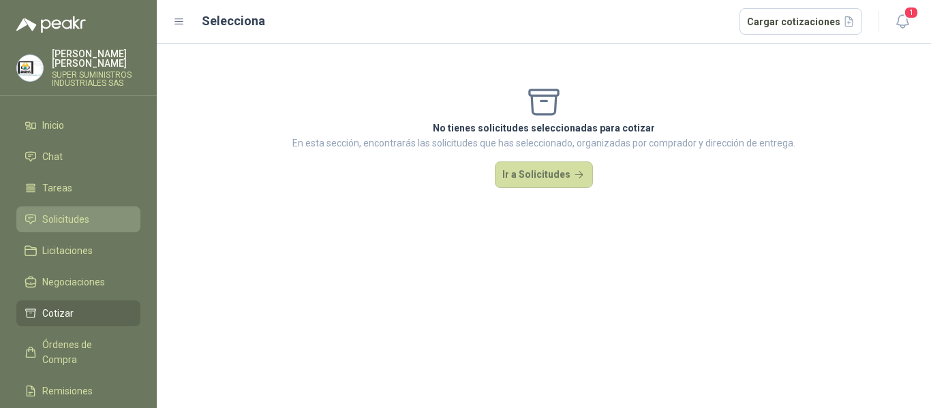  I want to click on p: No tienes solicitudes seleccionadas para cotizar, so click(544, 128).